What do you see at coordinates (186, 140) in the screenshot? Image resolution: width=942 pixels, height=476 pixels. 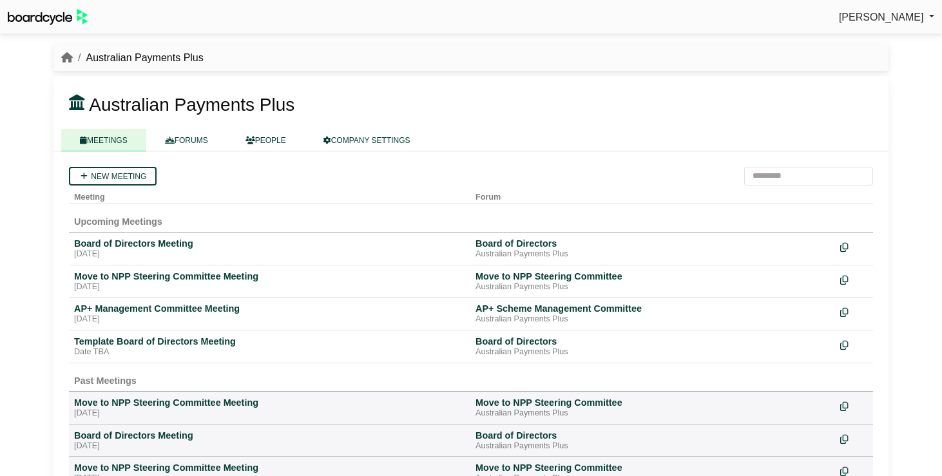 I see `a: FORUMS` at bounding box center [186, 140].